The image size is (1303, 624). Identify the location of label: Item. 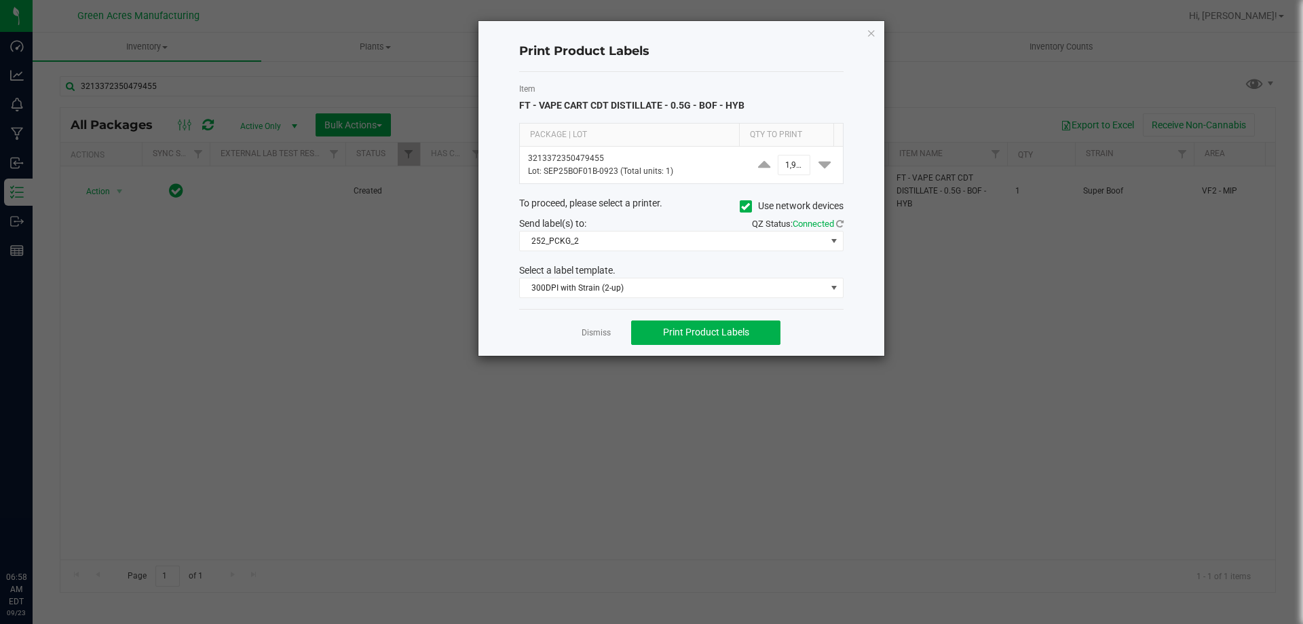
(682, 89).